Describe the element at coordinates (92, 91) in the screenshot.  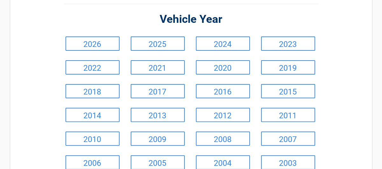
I see `a: 2018` at that location.